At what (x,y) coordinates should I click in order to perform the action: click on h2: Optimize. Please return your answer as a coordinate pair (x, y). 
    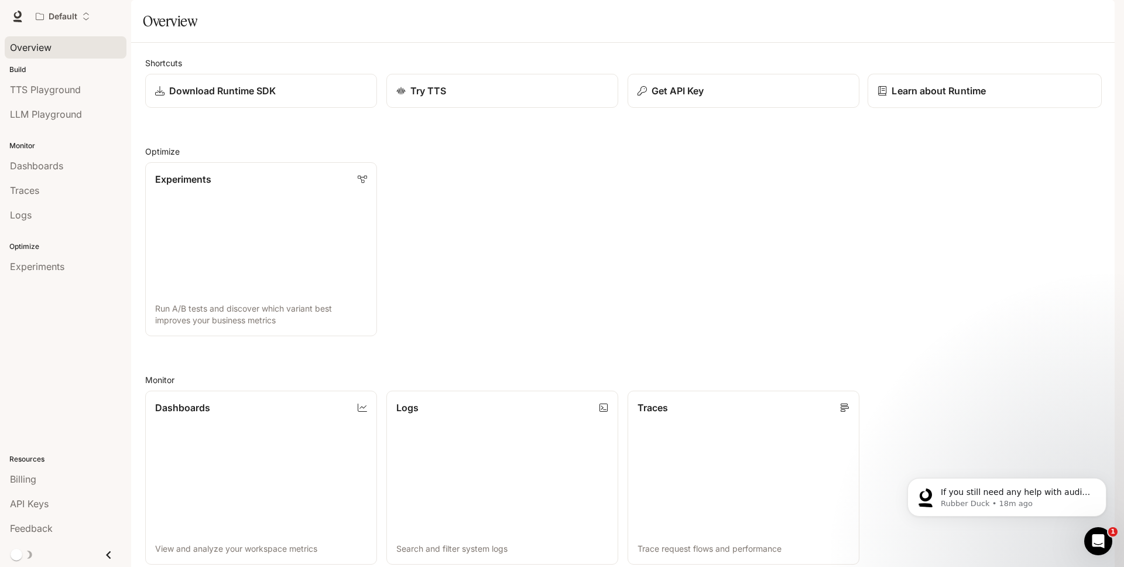
    Looking at the image, I should click on (623, 151).